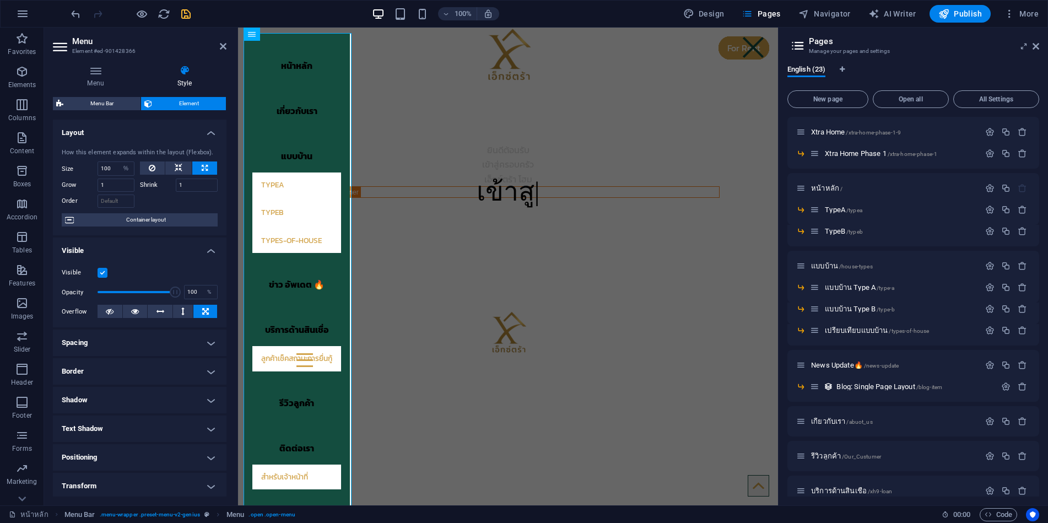 Image resolution: width=1048 pixels, height=523 pixels. Describe the element at coordinates (900, 330) in the screenshot. I see `div: เปรียบเทียบแบบบ้าน/types-of-house` at that location.